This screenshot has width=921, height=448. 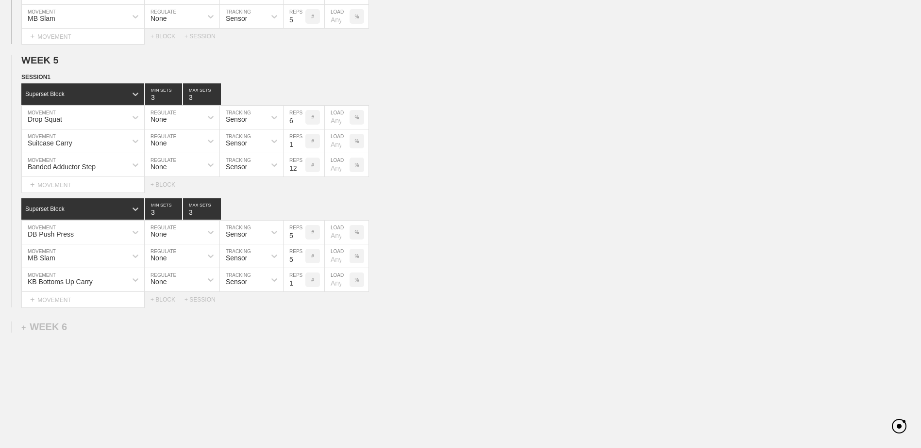 What do you see at coordinates (45, 119) in the screenshot?
I see `div: Drop Squat` at bounding box center [45, 119].